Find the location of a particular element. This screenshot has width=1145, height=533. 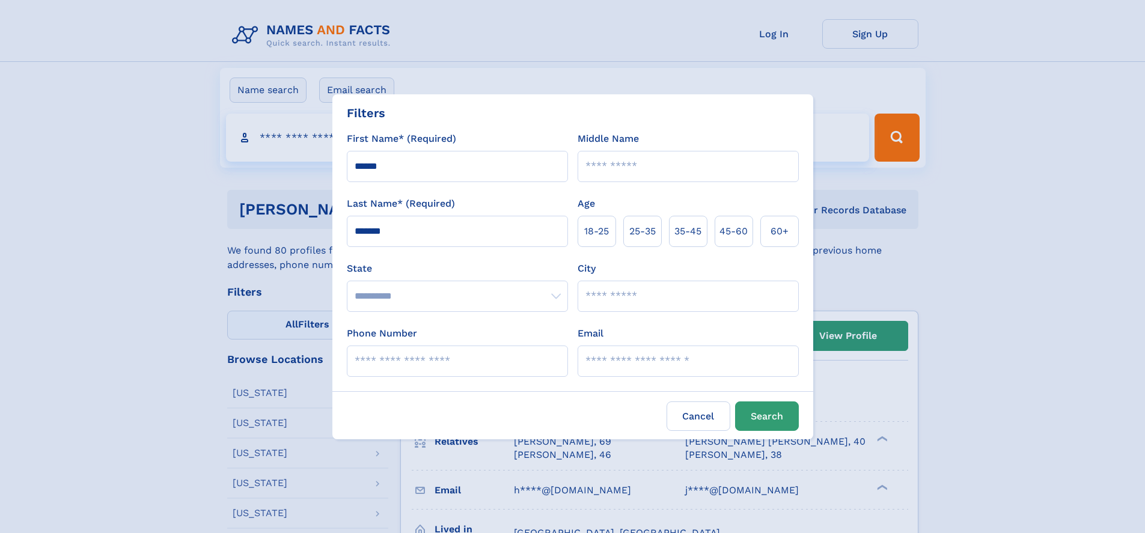

div: Filters is located at coordinates (366, 113).